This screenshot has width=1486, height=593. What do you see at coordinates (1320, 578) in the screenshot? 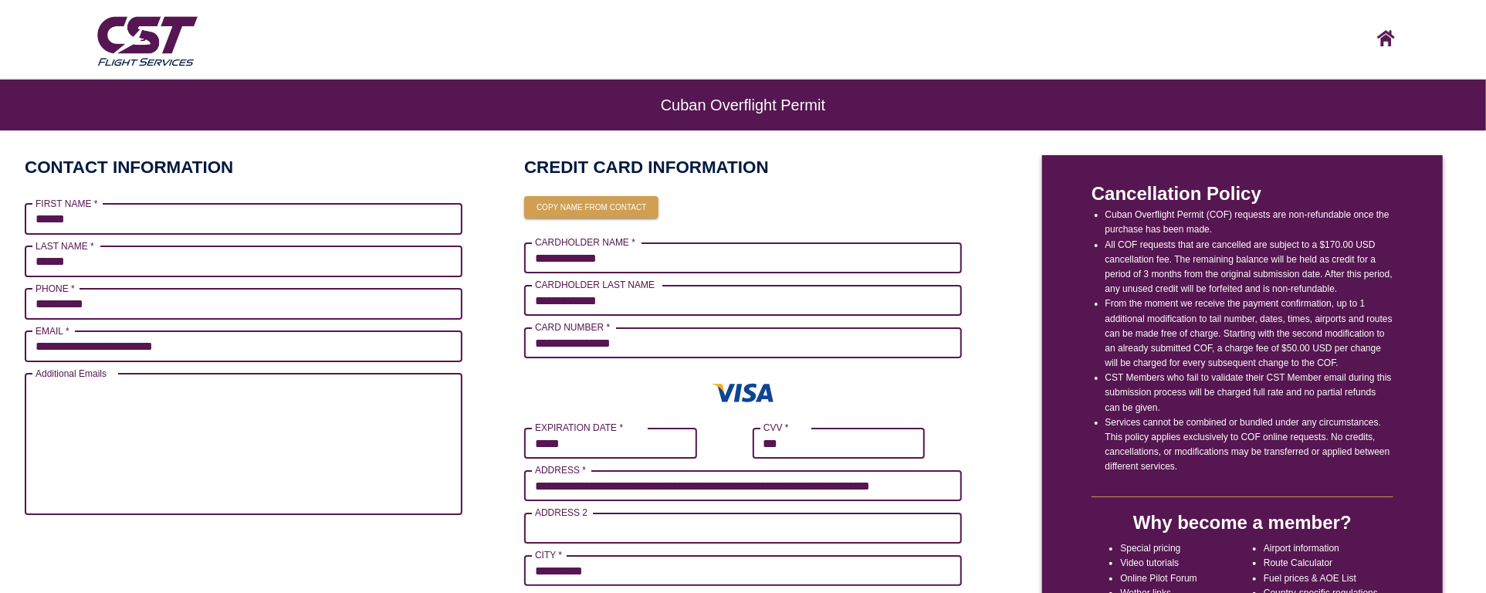
I see `li: Fuel prices & AOE List` at bounding box center [1320, 578].